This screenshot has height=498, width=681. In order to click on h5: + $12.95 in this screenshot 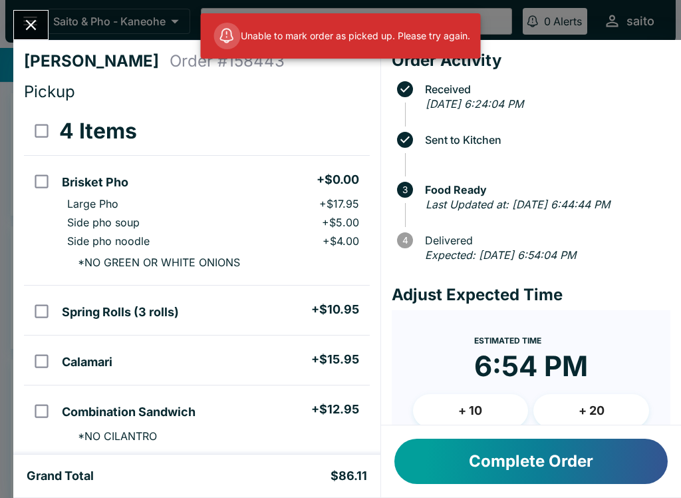, I will do `click(335, 409)`.